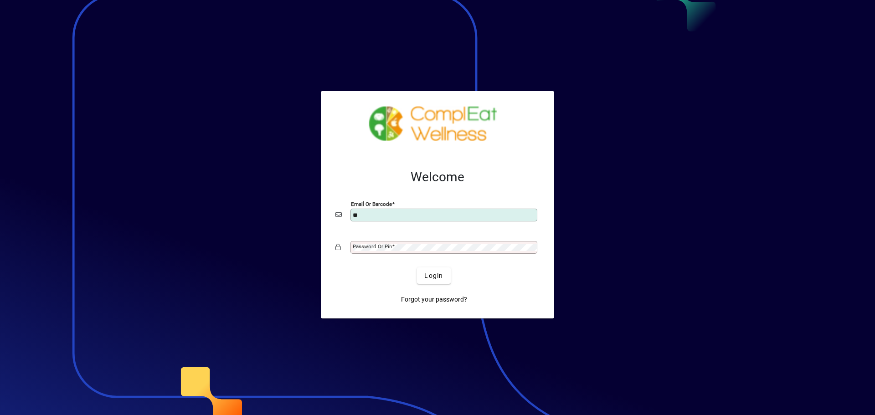 Image resolution: width=875 pixels, height=415 pixels. I want to click on span: Login, so click(433, 276).